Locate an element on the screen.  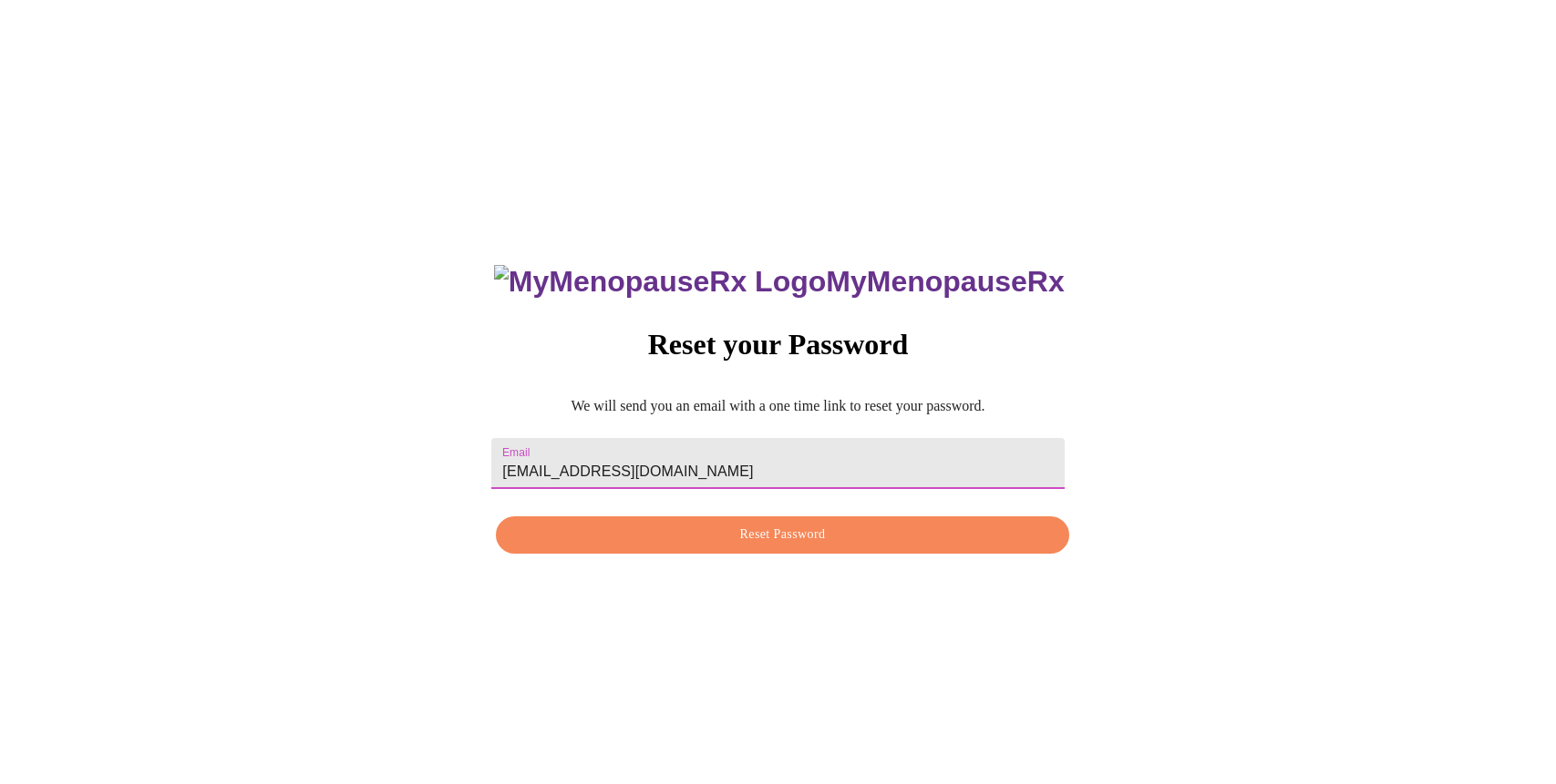
p: We will send you an email with a one time link to reset your password. is located at coordinates (778, 406).